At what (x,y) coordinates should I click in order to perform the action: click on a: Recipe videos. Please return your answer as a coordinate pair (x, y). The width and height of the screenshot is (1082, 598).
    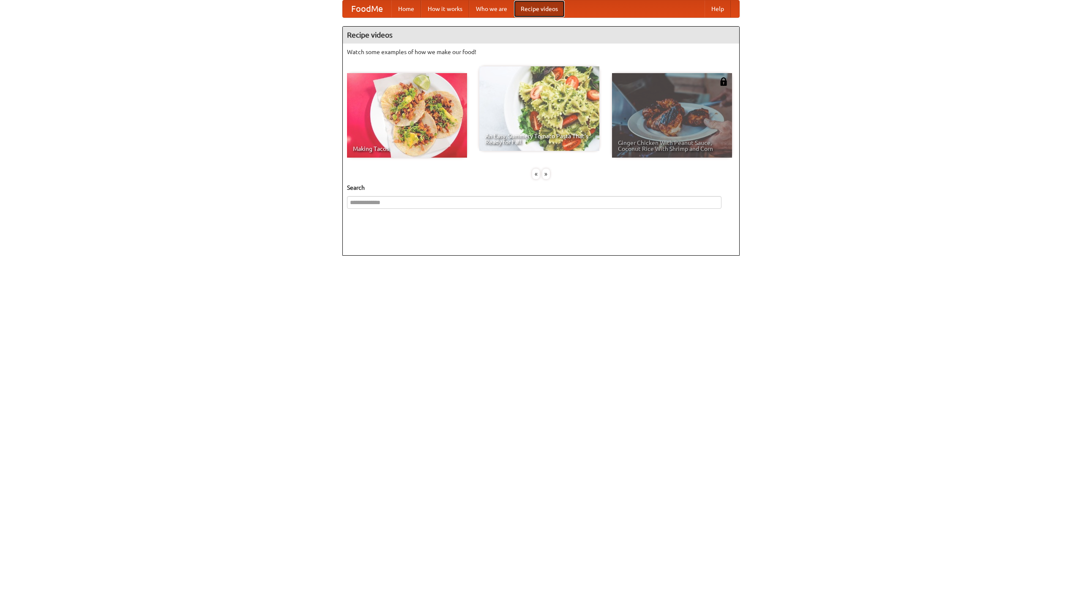
    Looking at the image, I should click on (539, 9).